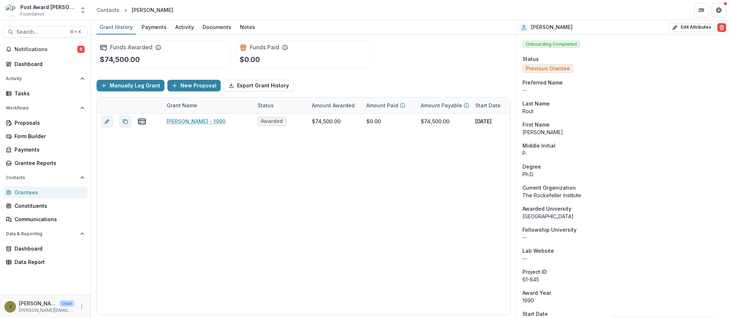 Image resolution: width=729 pixels, height=318 pixels. I want to click on a: Activity, so click(184, 27).